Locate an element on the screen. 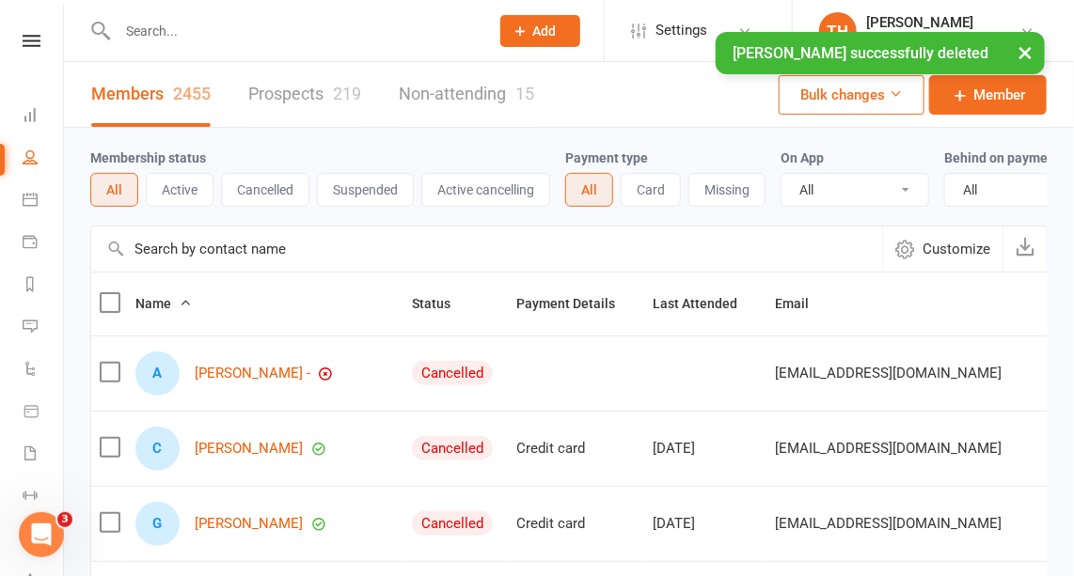 This screenshot has height=576, width=1074. button: Add is located at coordinates (540, 31).